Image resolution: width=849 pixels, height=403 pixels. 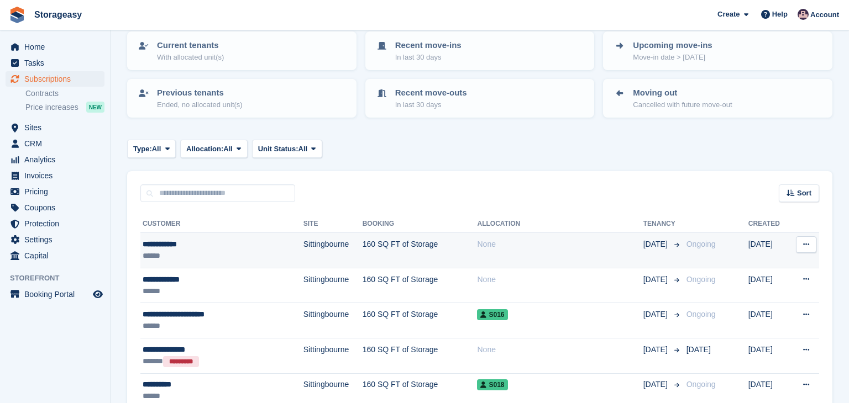 I want to click on button: Allocation: All, so click(x=214, y=149).